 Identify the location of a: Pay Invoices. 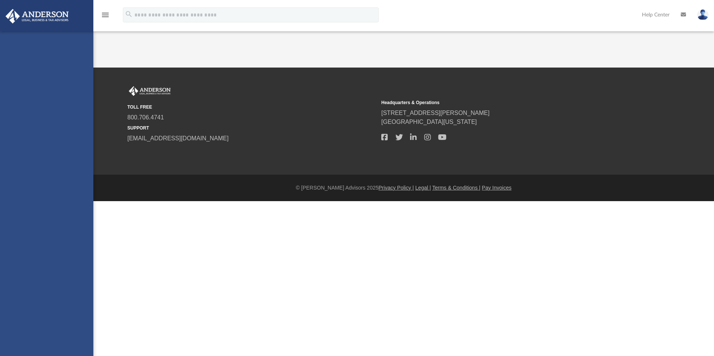
(496, 188).